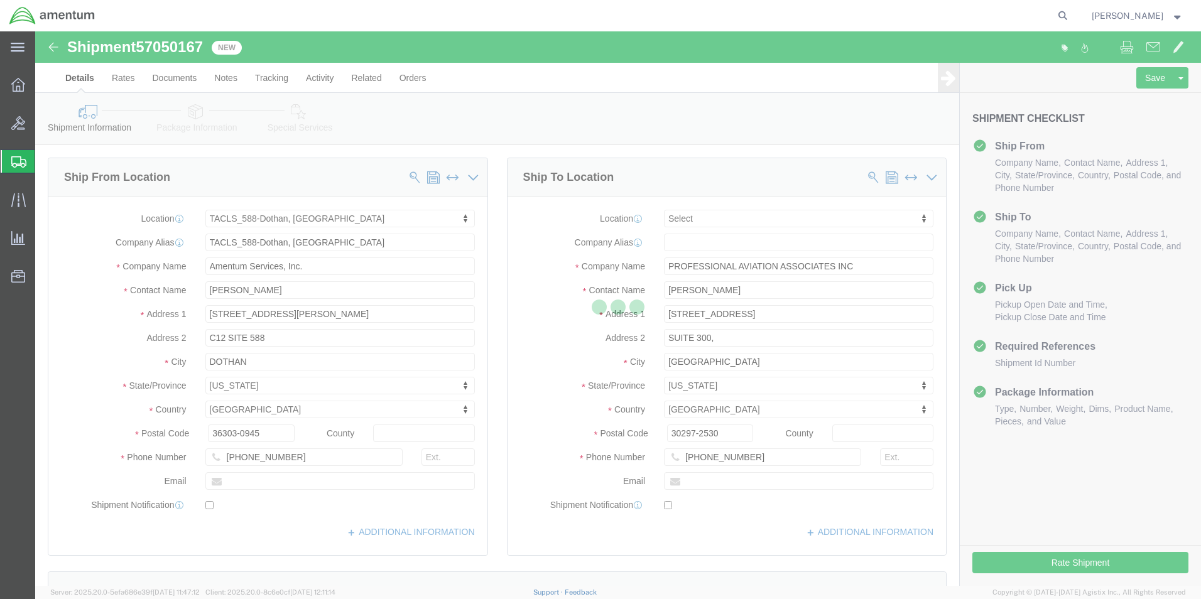 The height and width of the screenshot is (599, 1201). What do you see at coordinates (270, 592) in the screenshot?
I see `span: Client: 2025.20.0-8c6e0cf` at bounding box center [270, 592].